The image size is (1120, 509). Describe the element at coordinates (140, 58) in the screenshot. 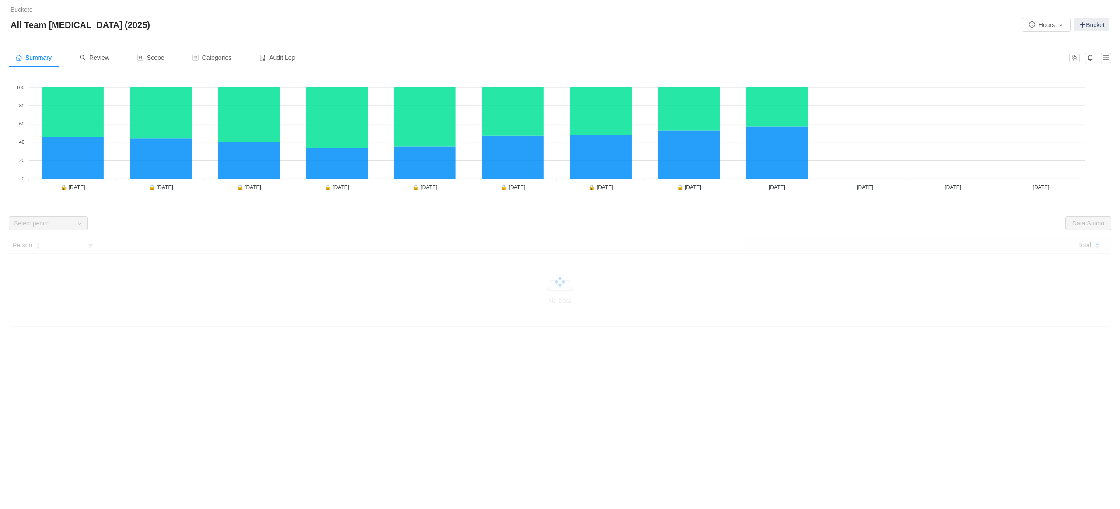

I see `i: icon: control` at that location.